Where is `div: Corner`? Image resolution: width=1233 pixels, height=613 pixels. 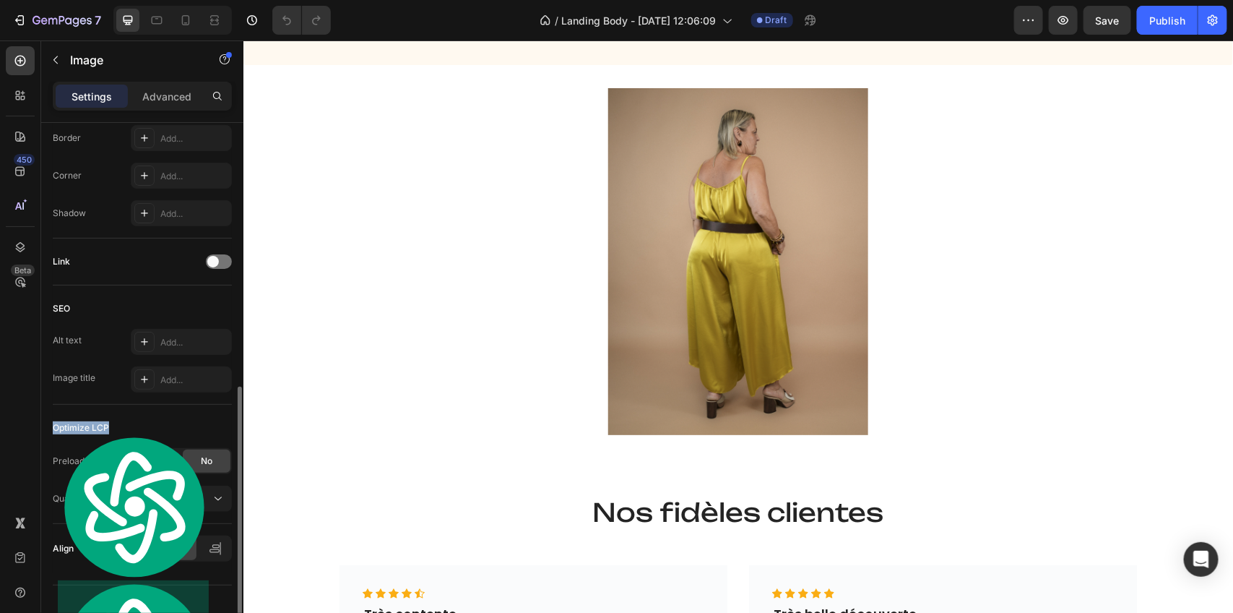
div: Corner is located at coordinates (67, 176).